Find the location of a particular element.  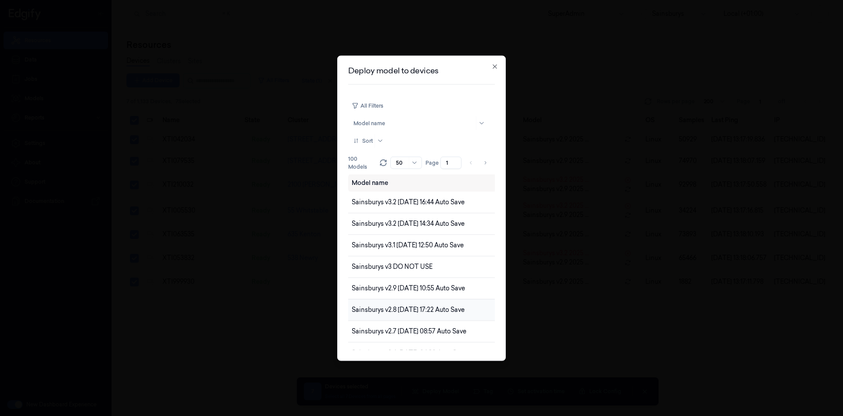

span: Sainsburys v3 DO NOT USE is located at coordinates (392, 266).